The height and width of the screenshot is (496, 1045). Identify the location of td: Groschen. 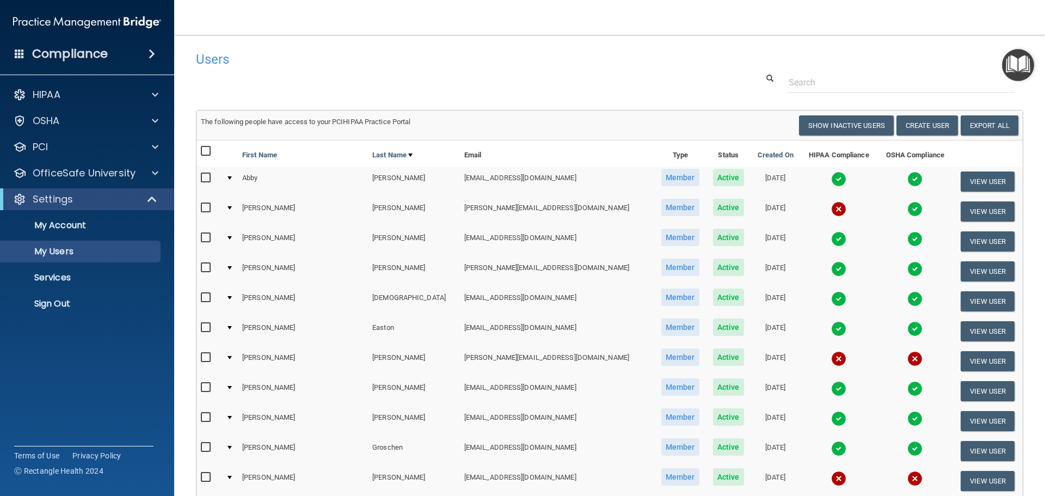
(414, 451).